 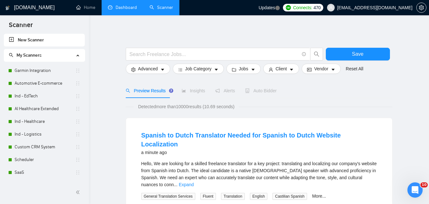 What do you see at coordinates (289, 8) in the screenshot?
I see `img: upwork-logo.png` at bounding box center [289, 8].